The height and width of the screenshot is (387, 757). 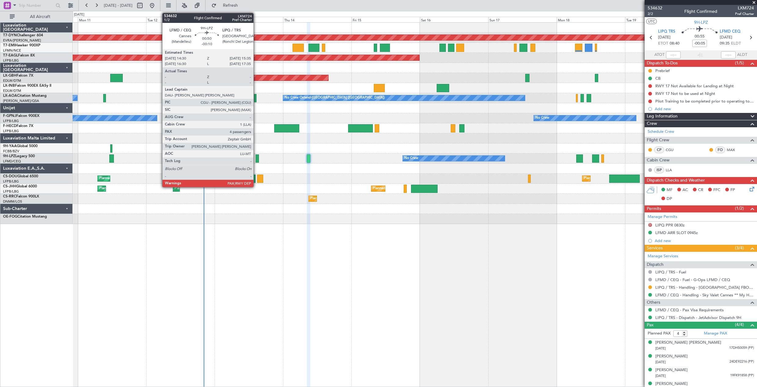 I want to click on a: LFMD / CEQ - Handling - Sky Valet Cannes ** My Handling**LFMD / CEQ, so click(x=705, y=295).